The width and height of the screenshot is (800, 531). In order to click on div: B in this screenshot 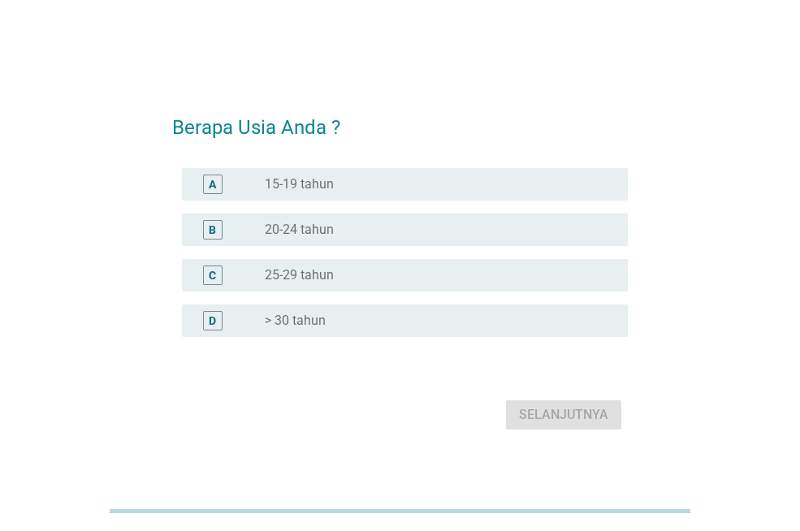, I will do `click(212, 230)`.